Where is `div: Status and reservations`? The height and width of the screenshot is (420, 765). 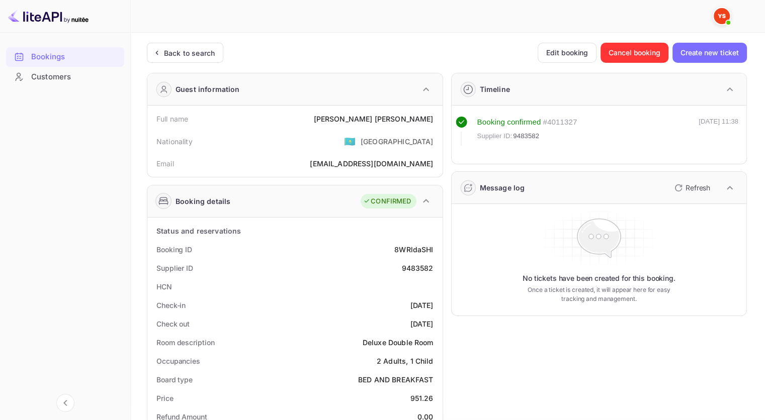
div: Status and reservations is located at coordinates (199, 231).